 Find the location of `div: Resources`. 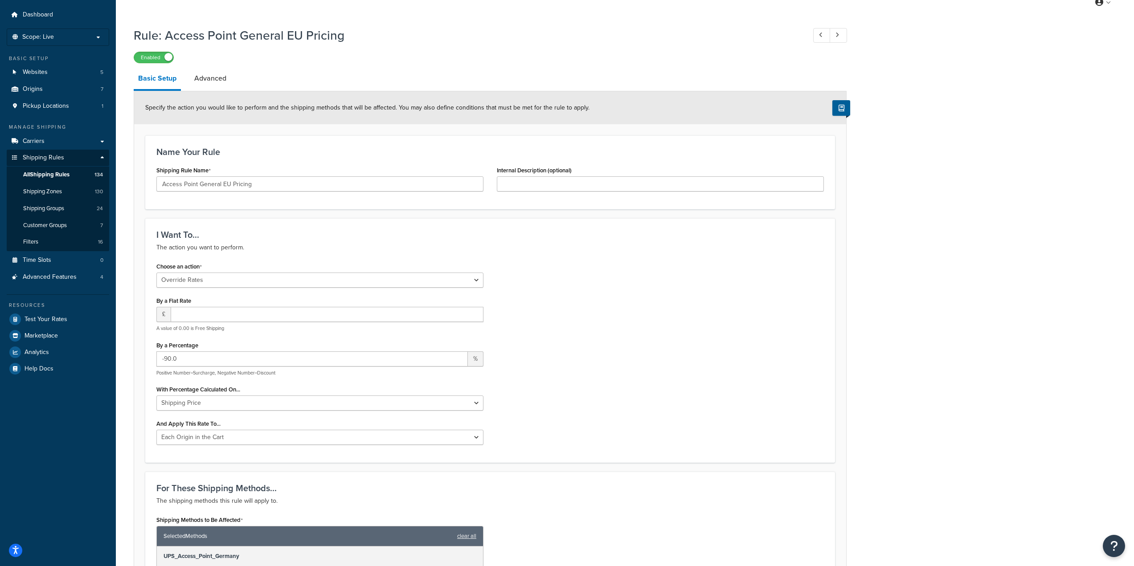

div: Resources is located at coordinates (58, 305).